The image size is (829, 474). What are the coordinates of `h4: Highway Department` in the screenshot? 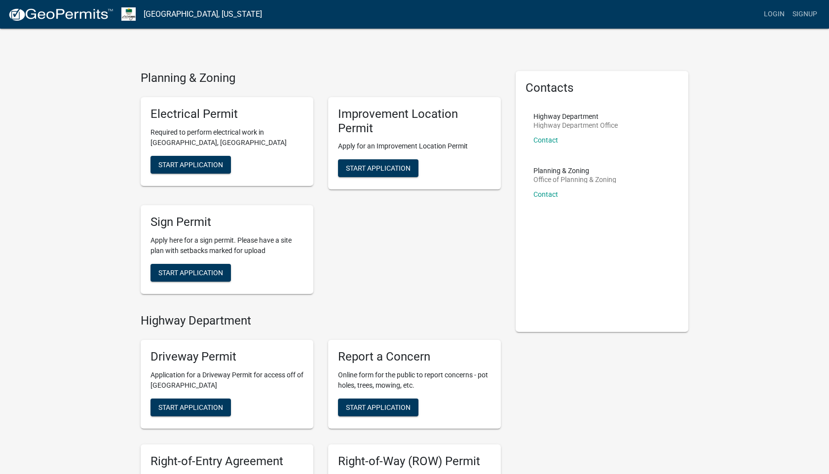 It's located at (321, 321).